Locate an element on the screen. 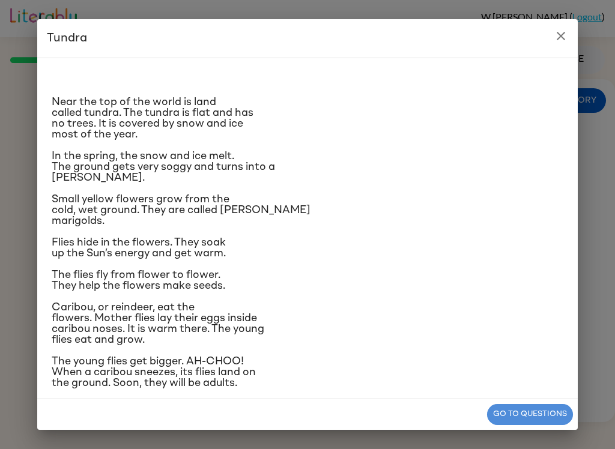  span: Near the top of the world is land called tundra. The tundra is flat and has no trees. It is cover... is located at coordinates (152, 118).